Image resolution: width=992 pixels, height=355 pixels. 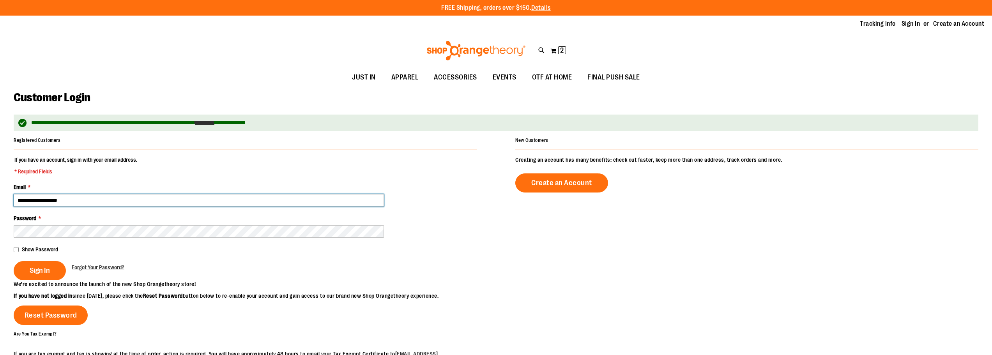 I want to click on strong: Reset Password, so click(x=163, y=296).